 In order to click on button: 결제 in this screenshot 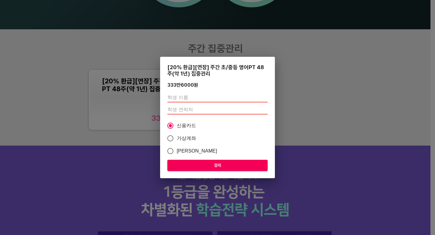, I will do `click(218, 165)`.